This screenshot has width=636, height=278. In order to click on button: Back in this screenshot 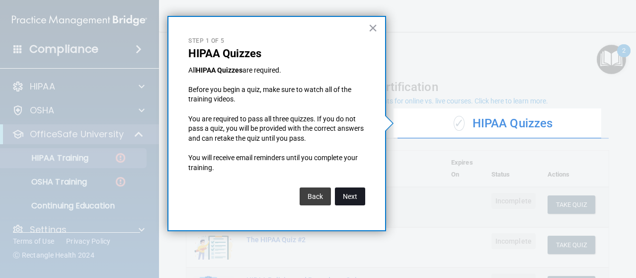, I will do `click(315, 196)`.